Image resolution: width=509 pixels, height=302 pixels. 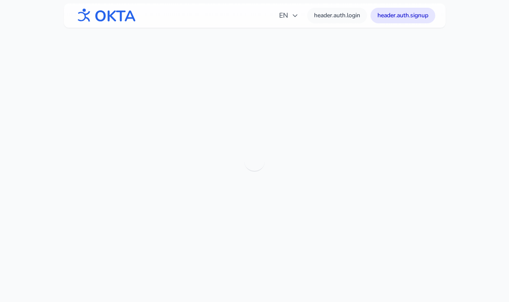 I want to click on a: header.auth.signup, so click(x=403, y=16).